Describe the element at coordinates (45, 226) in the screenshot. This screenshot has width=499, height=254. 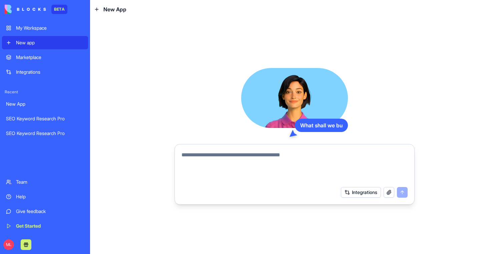
I see `a: Get Started` at that location.